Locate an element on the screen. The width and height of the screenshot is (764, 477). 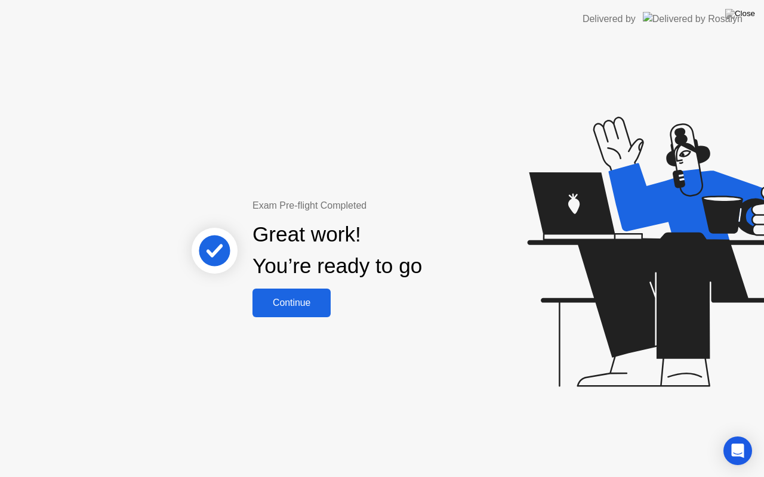
div: Open Intercom Messenger is located at coordinates (737, 451).